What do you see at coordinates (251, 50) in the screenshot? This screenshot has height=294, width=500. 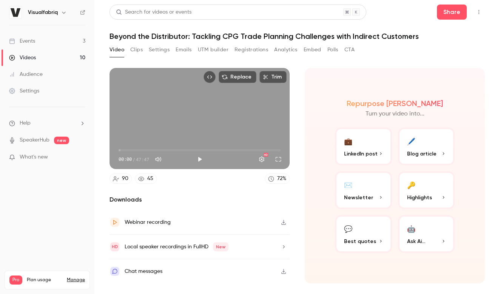 I see `button: Registrations` at bounding box center [251, 50].